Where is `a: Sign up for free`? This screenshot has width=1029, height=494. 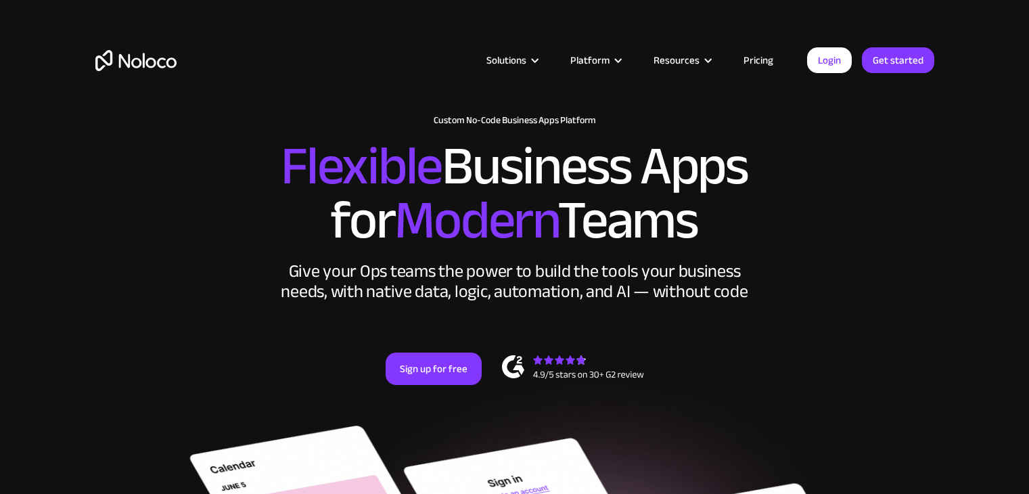
a: Sign up for free is located at coordinates (434, 369).